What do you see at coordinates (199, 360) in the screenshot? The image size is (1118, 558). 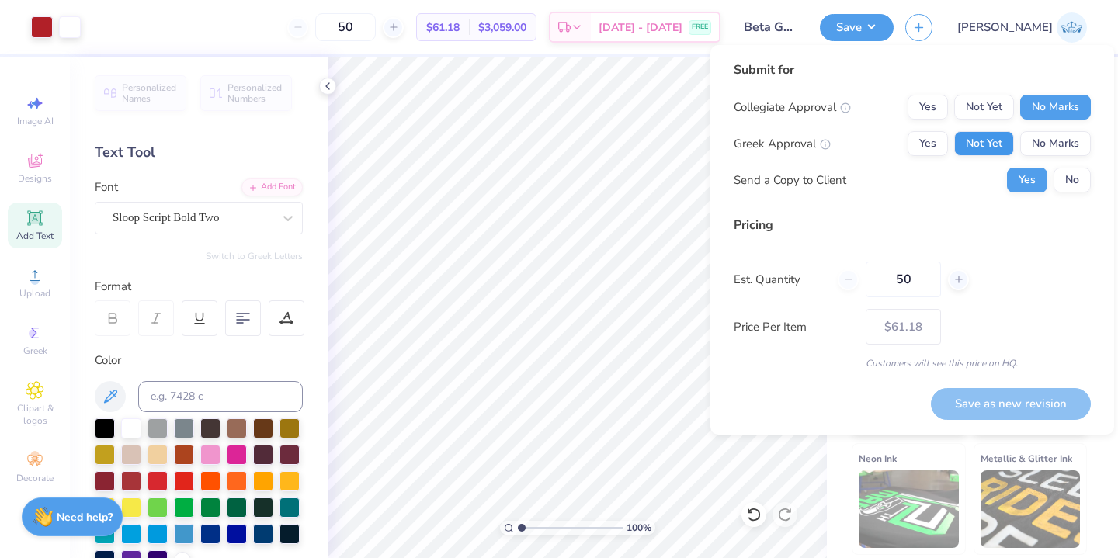 I see `div: Color` at bounding box center [199, 360].